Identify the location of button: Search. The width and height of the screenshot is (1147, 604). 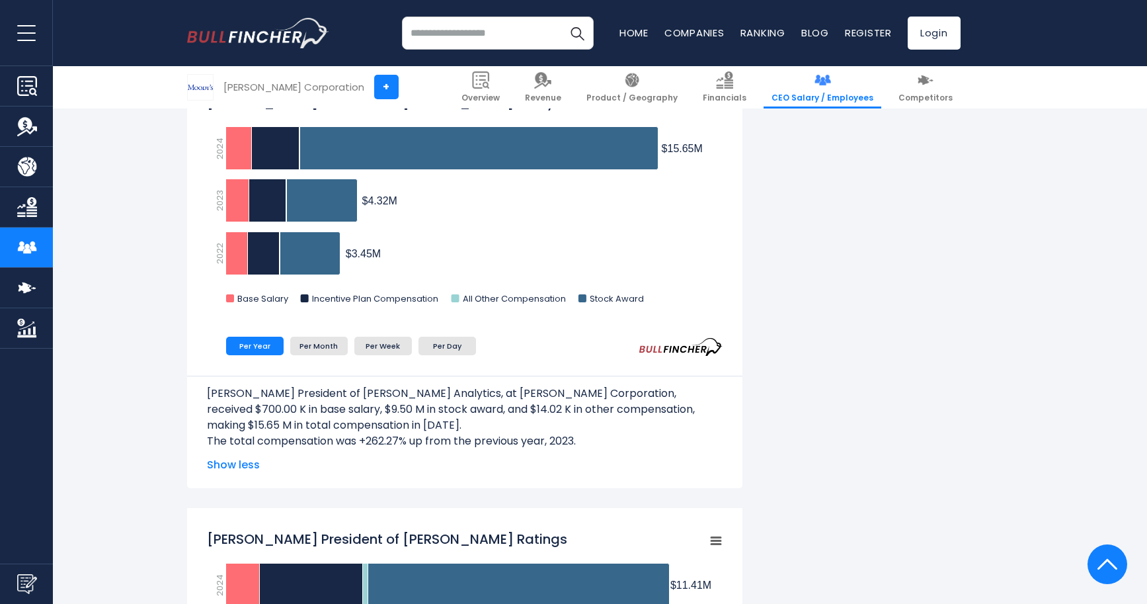
(577, 33).